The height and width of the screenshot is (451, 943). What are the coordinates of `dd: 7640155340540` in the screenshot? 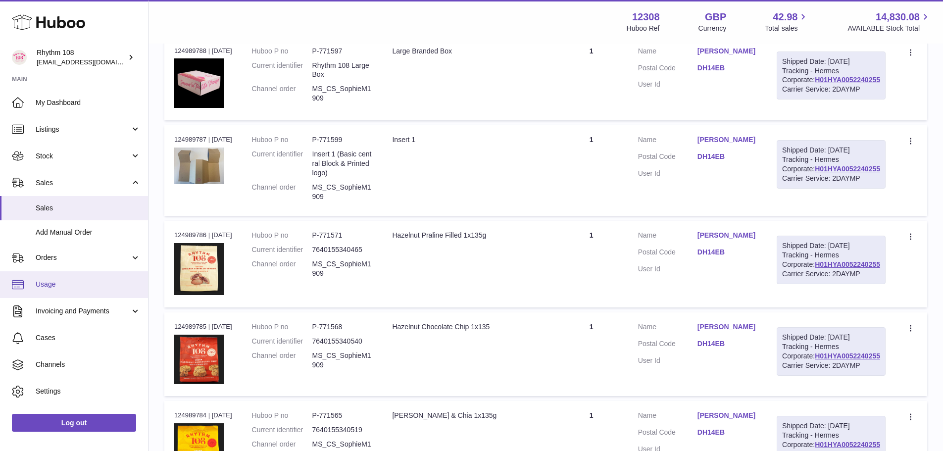 It's located at (343, 341).